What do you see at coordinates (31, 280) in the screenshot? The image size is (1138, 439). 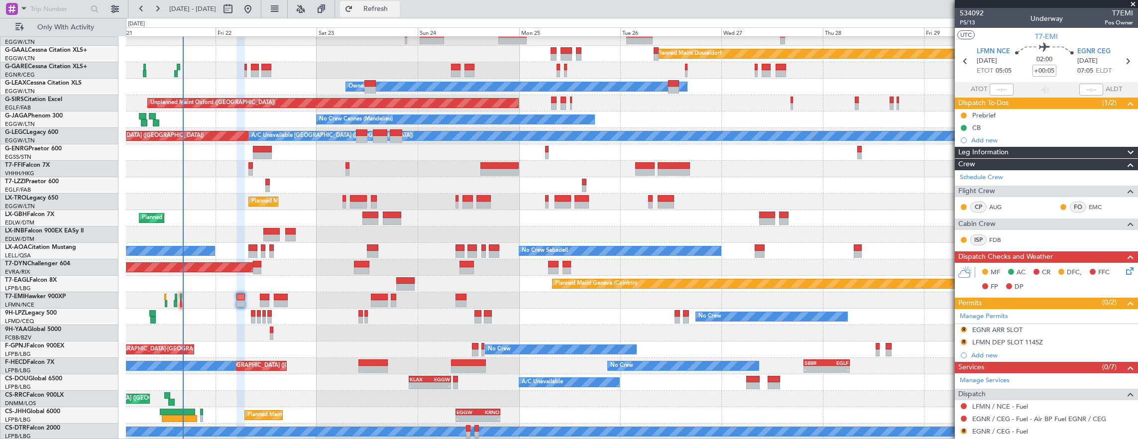 I see `a: T7-EAGLFalcon 8X` at bounding box center [31, 280].